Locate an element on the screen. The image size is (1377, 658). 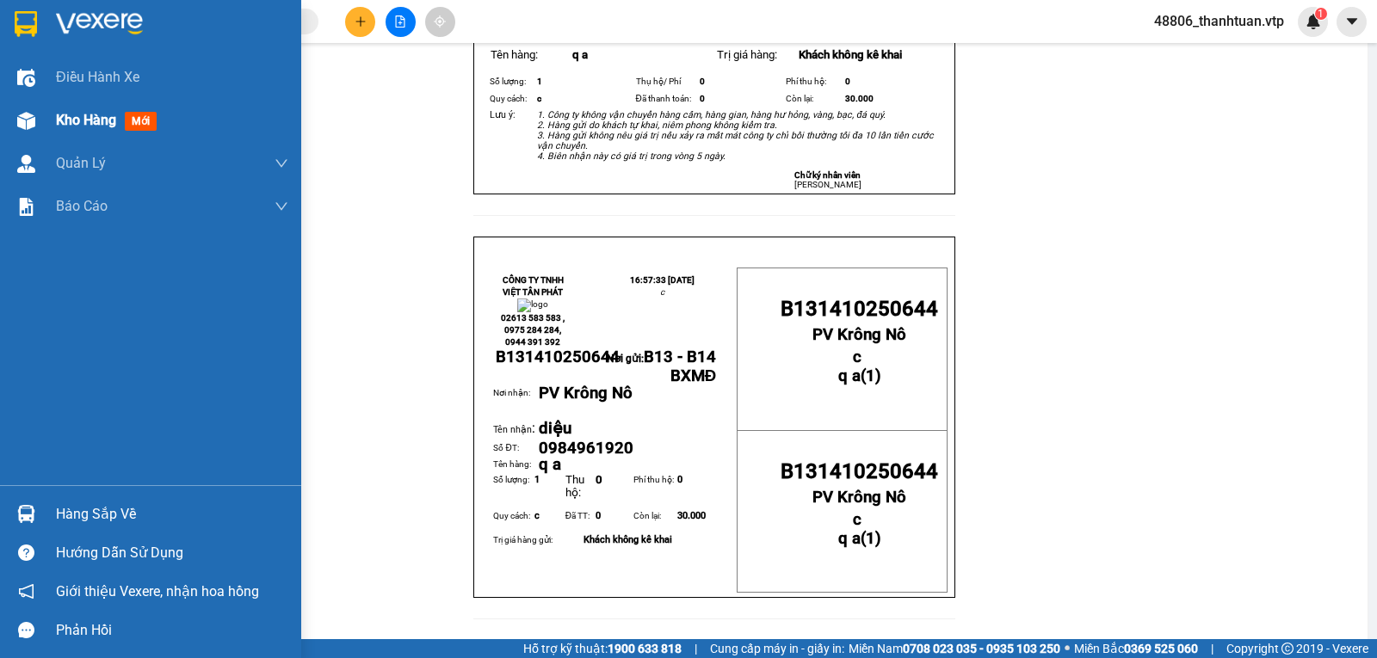
span: 48806_thanhtuan.vtp is located at coordinates (1219, 21).